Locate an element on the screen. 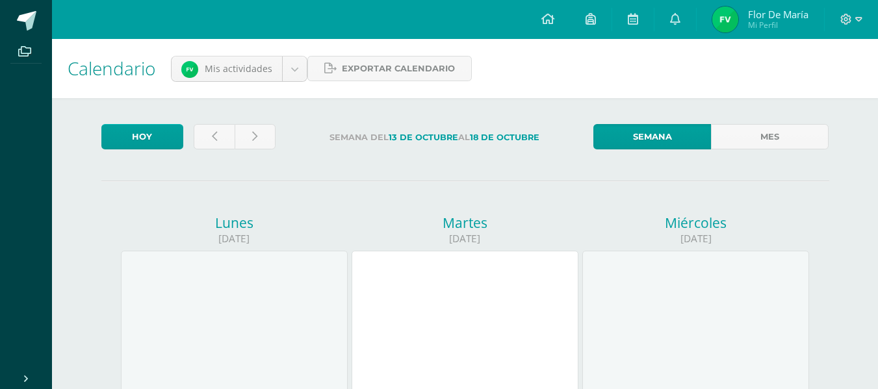  strong: 18 de Octubre is located at coordinates (505, 137).